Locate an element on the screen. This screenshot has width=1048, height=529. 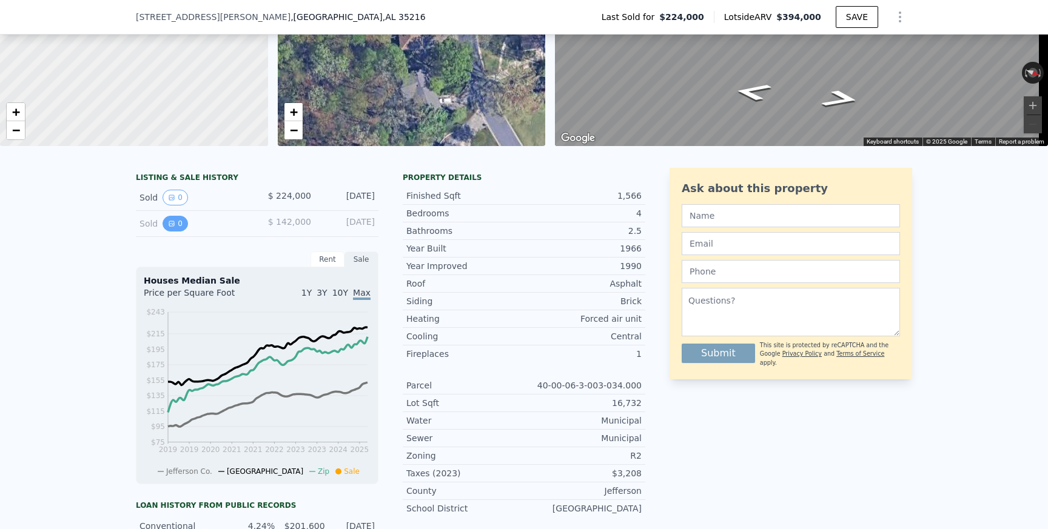
div: Houses Median Sale is located at coordinates (257, 281).